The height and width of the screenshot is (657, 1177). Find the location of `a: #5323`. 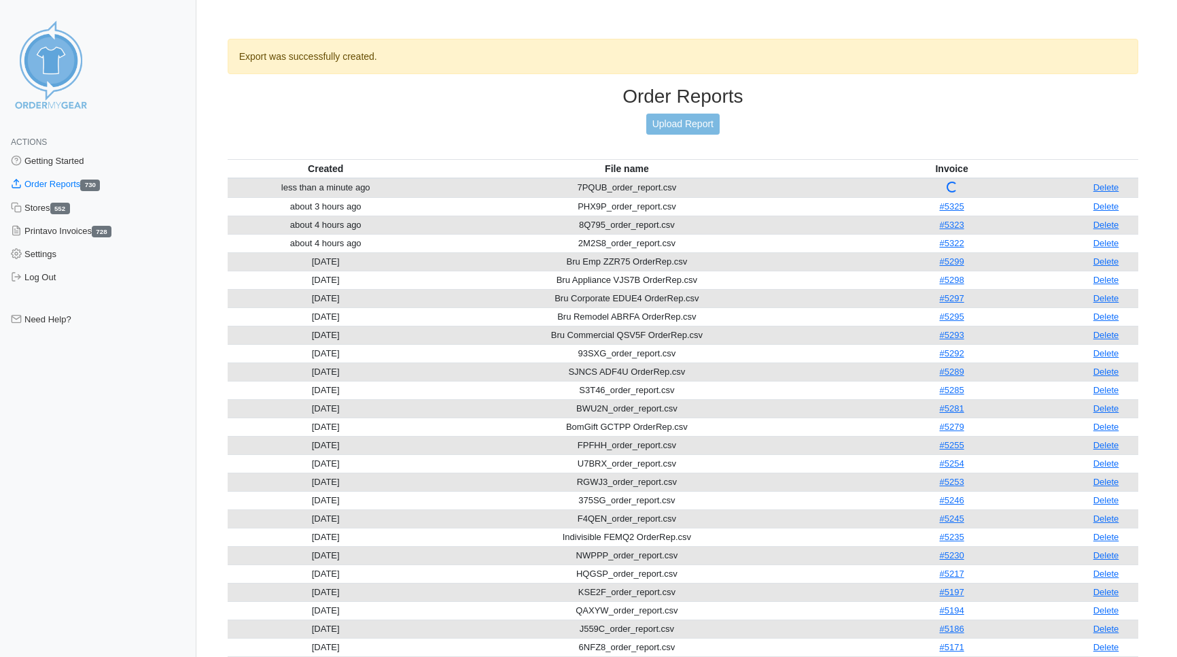

a: #5323 is located at coordinates (952, 224).